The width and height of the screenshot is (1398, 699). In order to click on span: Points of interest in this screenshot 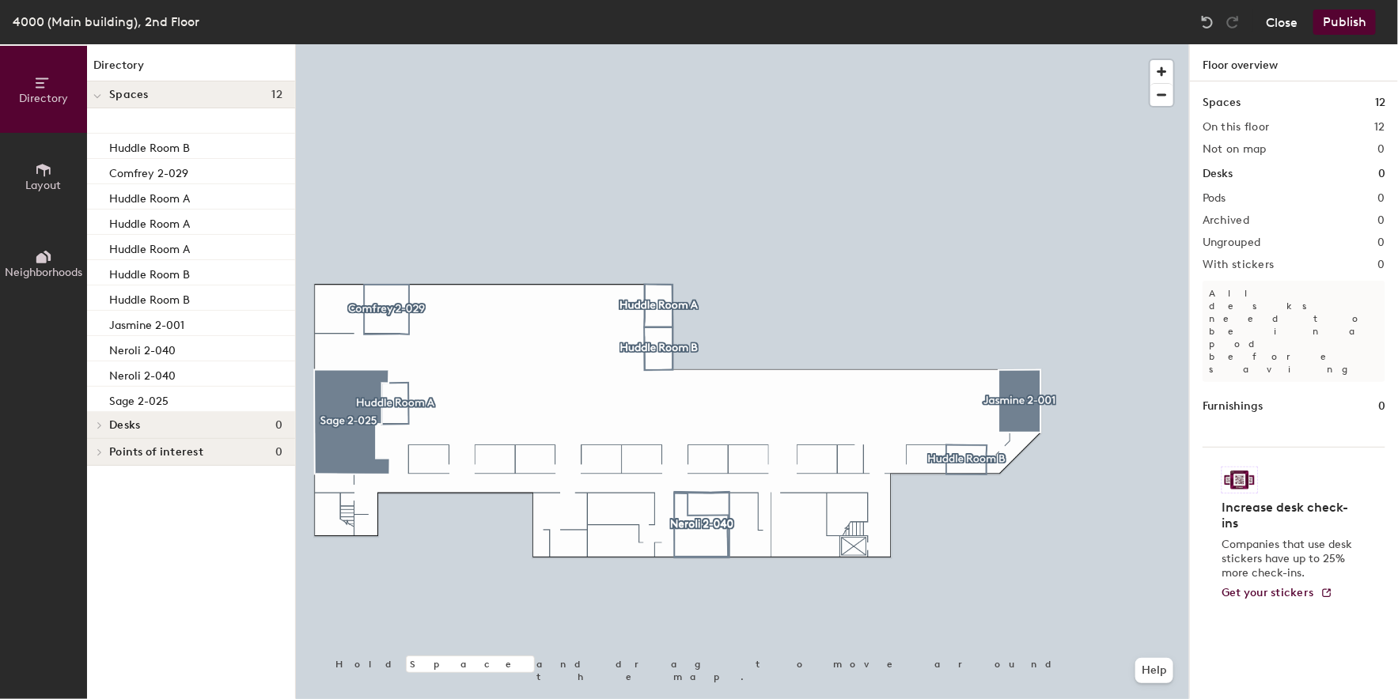, I will do `click(156, 452)`.